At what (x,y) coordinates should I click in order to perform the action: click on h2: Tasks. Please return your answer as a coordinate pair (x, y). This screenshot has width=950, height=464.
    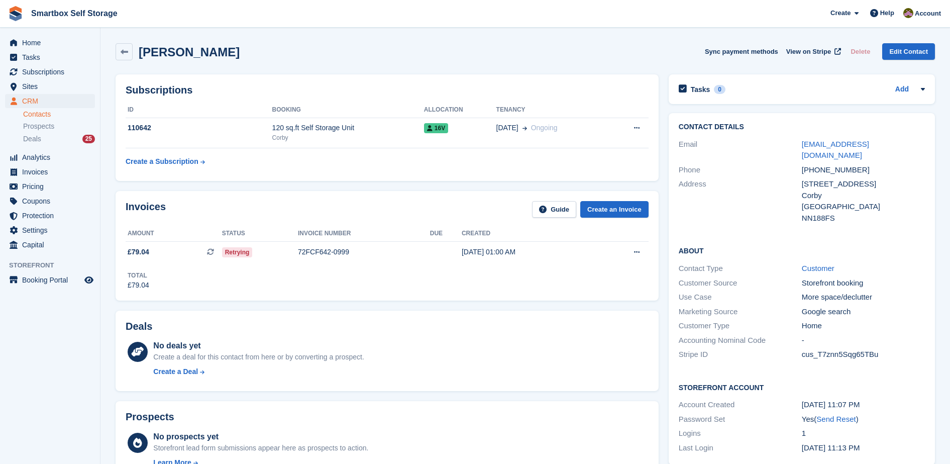
    Looking at the image, I should click on (700, 89).